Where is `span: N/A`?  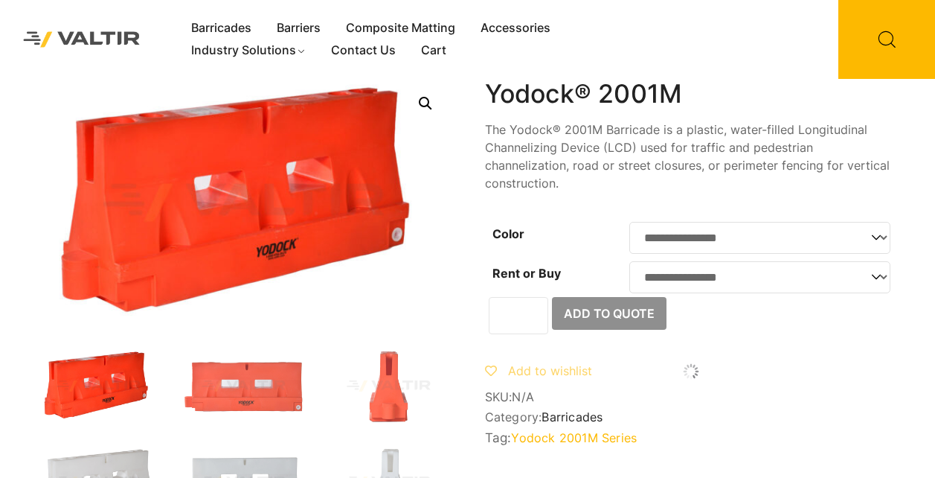
span: N/A is located at coordinates (523, 397).